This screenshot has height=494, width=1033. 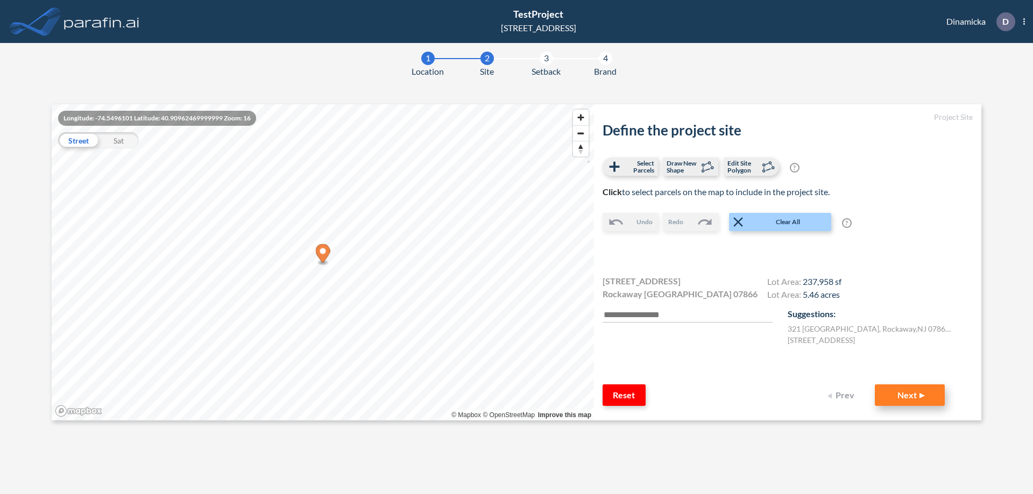 What do you see at coordinates (682, 167) in the screenshot?
I see `span: Draw New Shape` at bounding box center [682, 167].